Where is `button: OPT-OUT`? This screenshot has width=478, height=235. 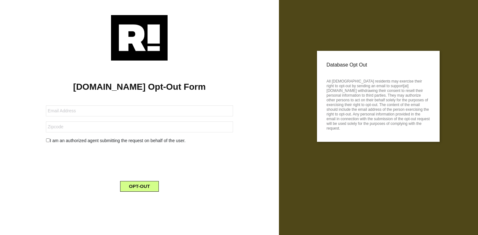
button: OPT-OUT is located at coordinates (139, 187).